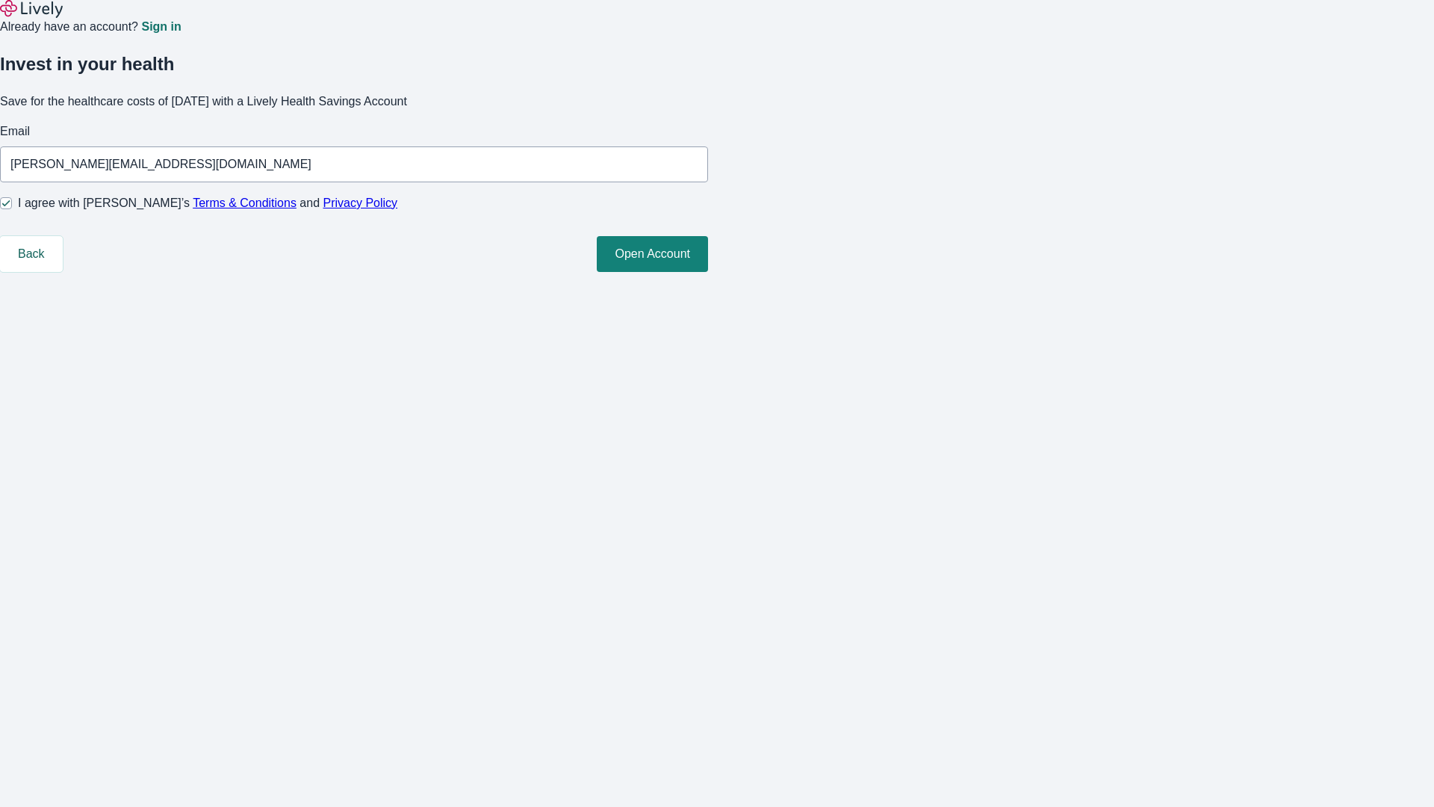 The height and width of the screenshot is (807, 1434). Describe the element at coordinates (652, 254) in the screenshot. I see `button: Open Account` at that location.